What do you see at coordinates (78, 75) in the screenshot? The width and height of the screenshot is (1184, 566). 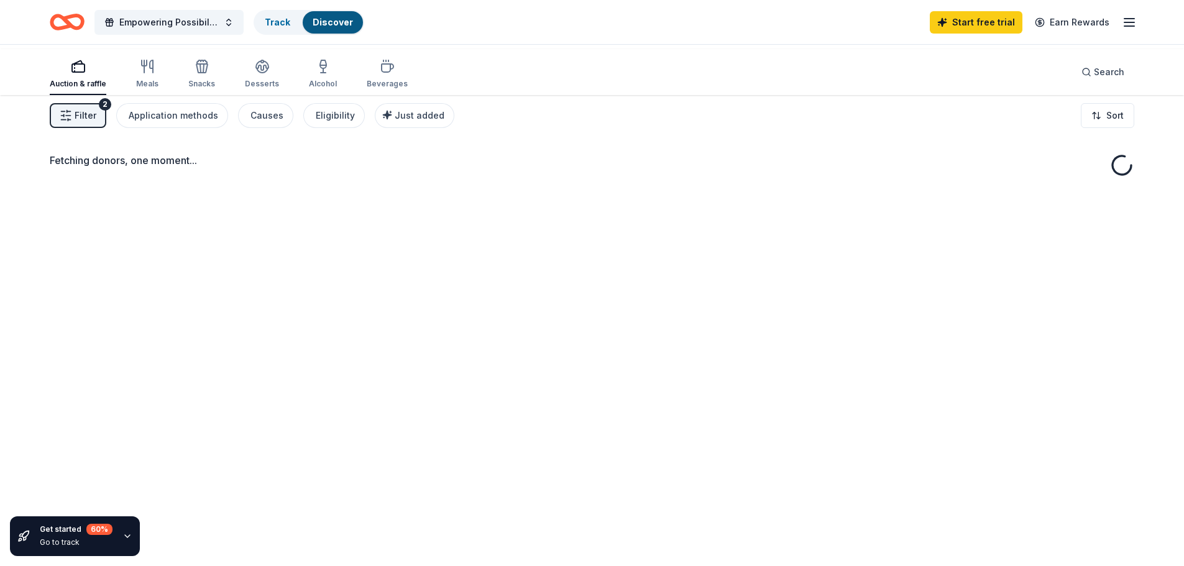 I see `button: Auction & raffle` at bounding box center [78, 75].